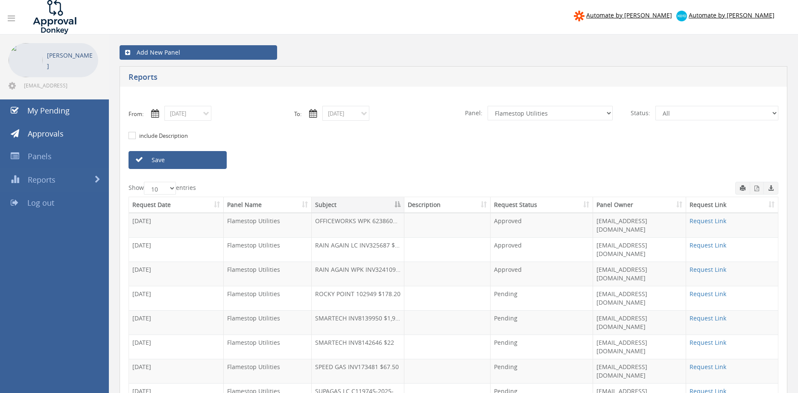 The height and width of the screenshot is (393, 798). I want to click on span: Reports, so click(41, 180).